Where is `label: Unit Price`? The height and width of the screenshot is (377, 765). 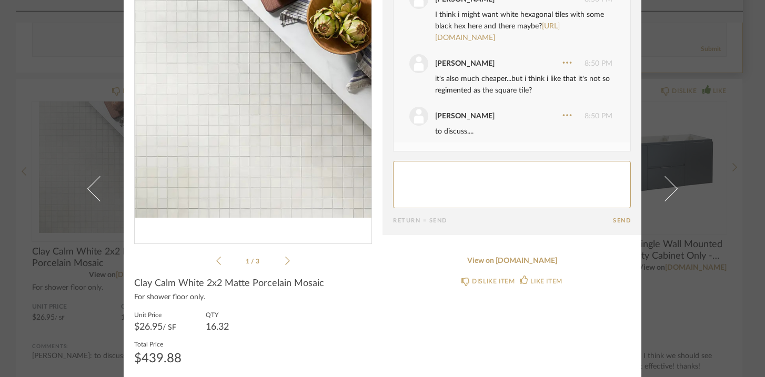 label: Unit Price is located at coordinates (155, 315).